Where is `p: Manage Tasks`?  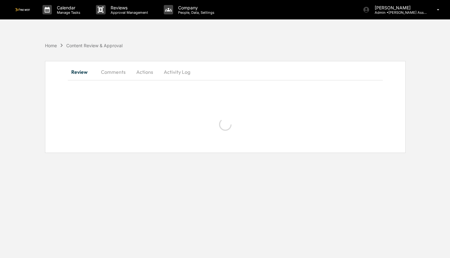
p: Manage Tasks is located at coordinates (68, 13).